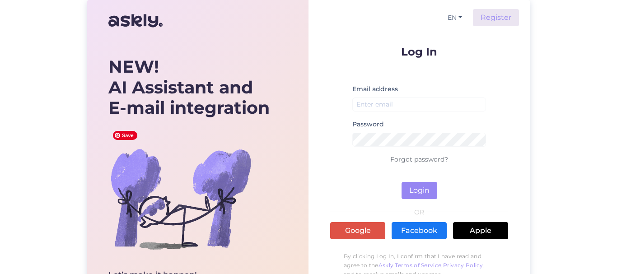 Image resolution: width=617 pixels, height=274 pixels. Describe the element at coordinates (419, 191) in the screenshot. I see `button: Login` at that location.